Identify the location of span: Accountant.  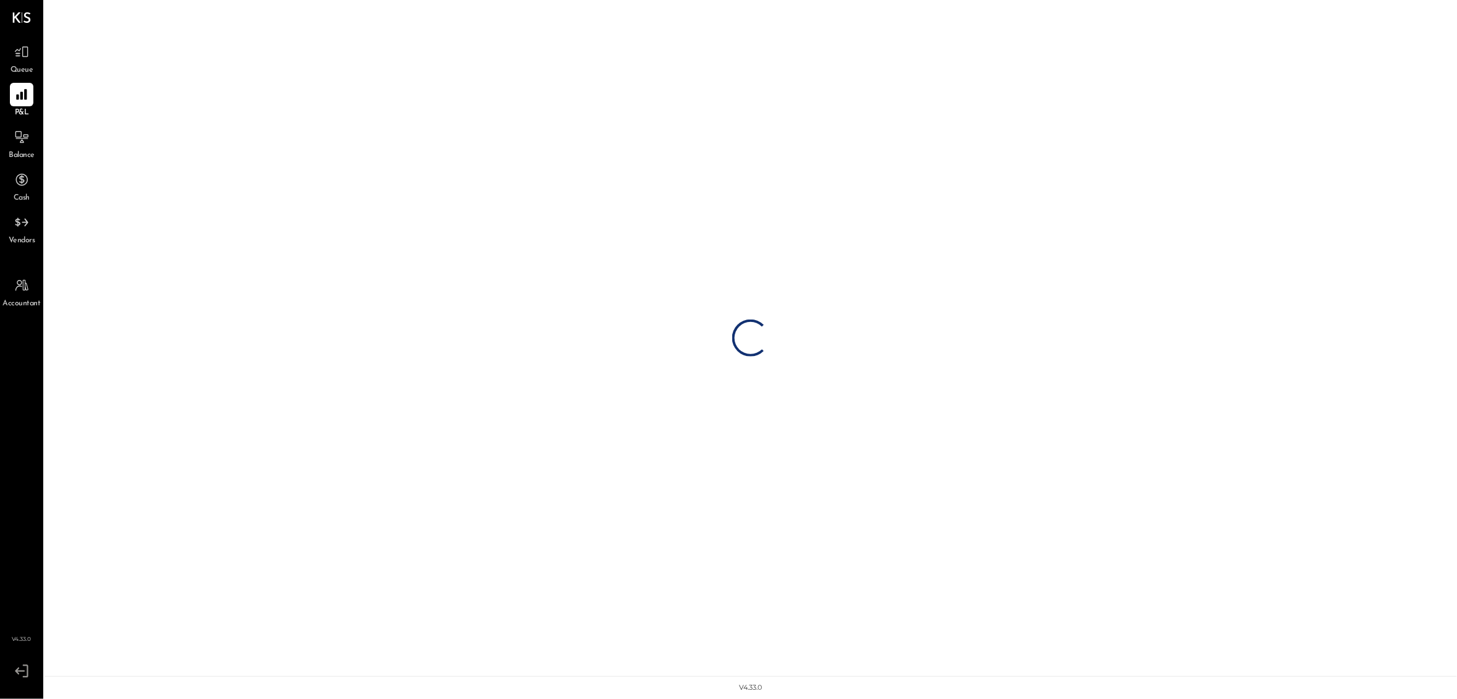
(22, 304).